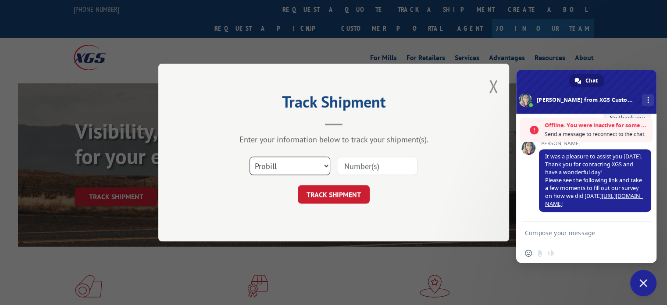  Describe the element at coordinates (587, 81) in the screenshot. I see `a: Chat` at that location.